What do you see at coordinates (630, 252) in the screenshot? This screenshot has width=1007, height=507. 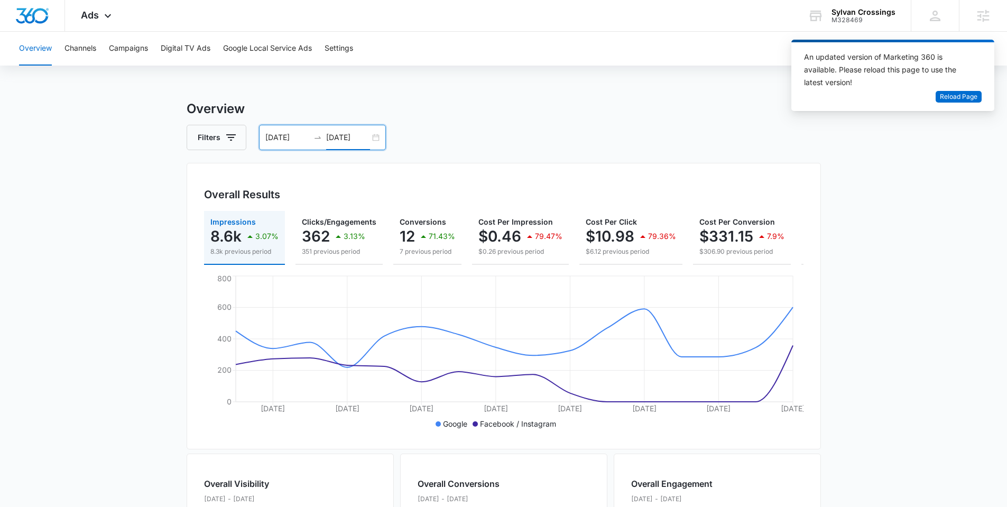 I see `p: $6.12 previous period` at bounding box center [630, 252].